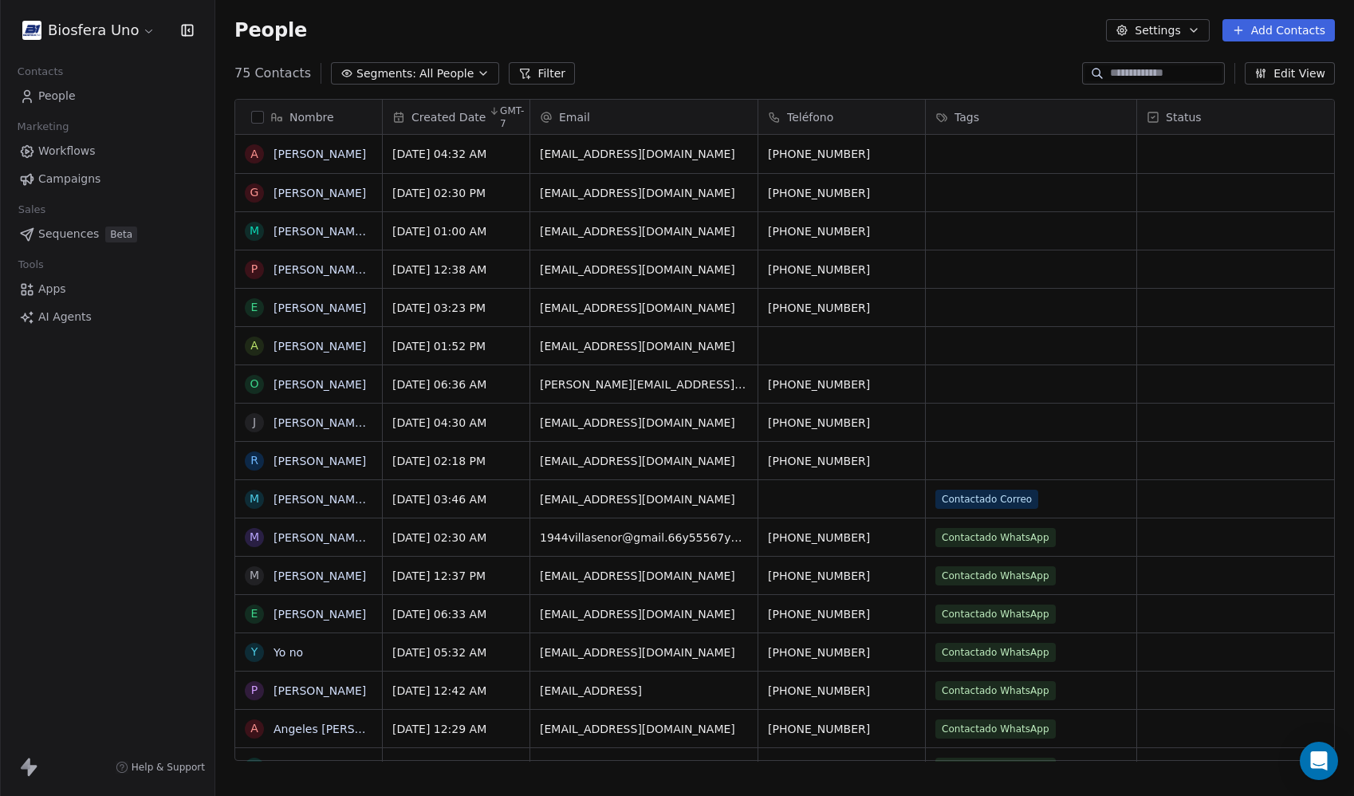 This screenshot has height=796, width=1354. What do you see at coordinates (1031, 116) in the screenshot?
I see `div: Tags` at bounding box center [1031, 116].